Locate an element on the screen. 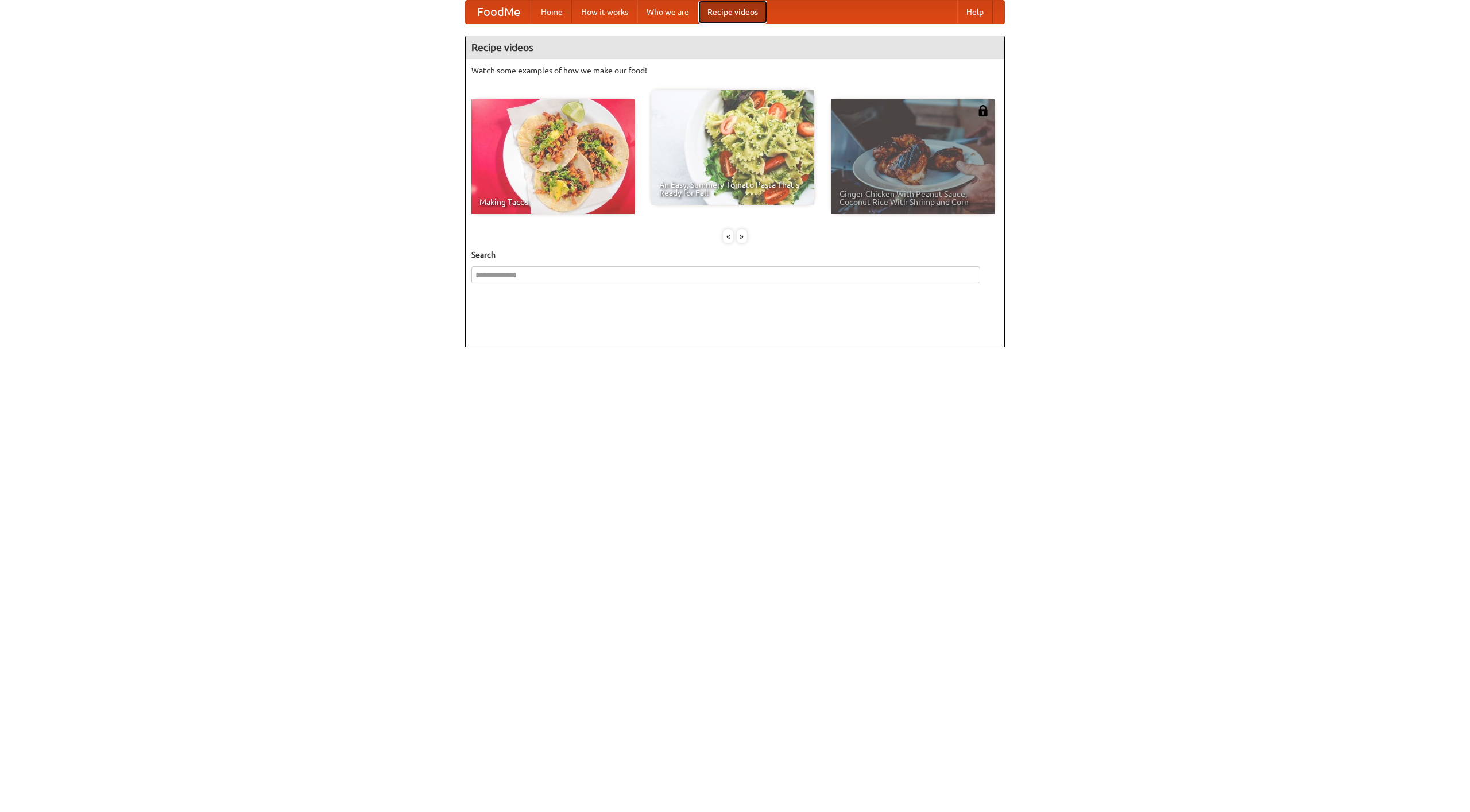 The image size is (1470, 812). img: 483408.png is located at coordinates (983, 110).